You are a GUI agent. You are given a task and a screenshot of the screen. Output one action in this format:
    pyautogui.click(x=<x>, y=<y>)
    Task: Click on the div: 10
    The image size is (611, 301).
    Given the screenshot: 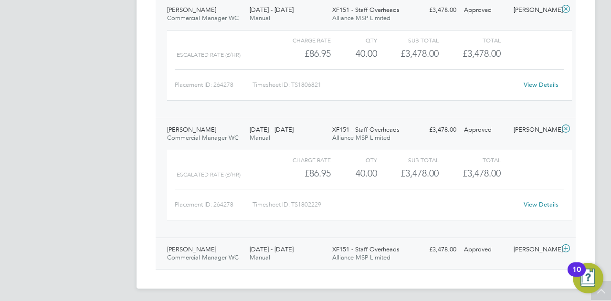 What is the action you would take?
    pyautogui.click(x=576, y=276)
    